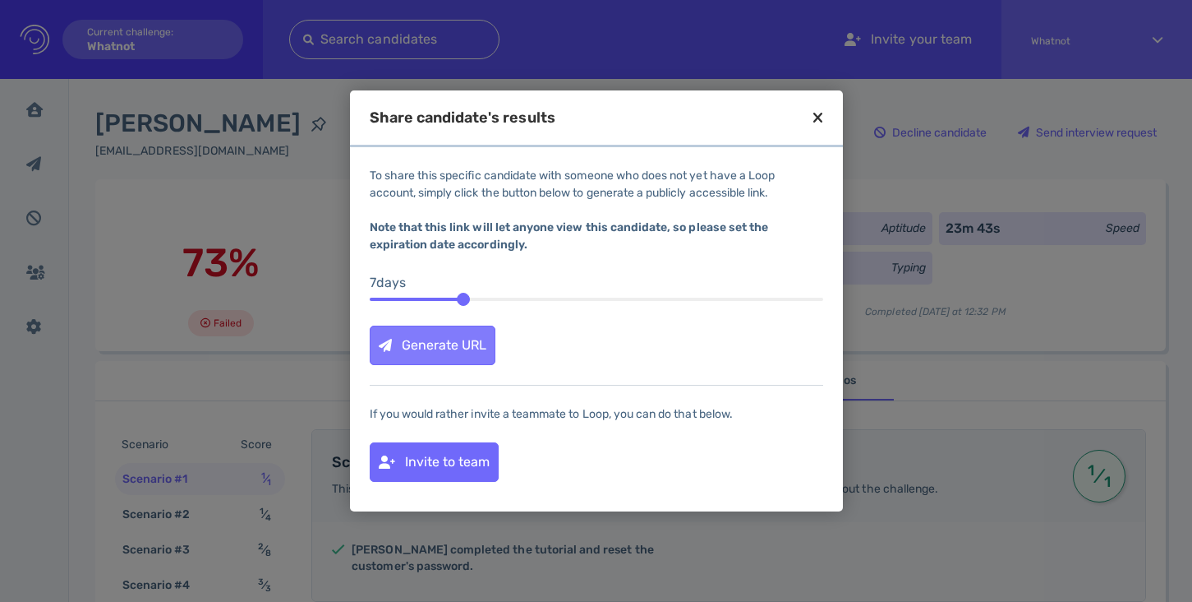  Describe the element at coordinates (597, 283) in the screenshot. I see `div: 7 day s` at that location.